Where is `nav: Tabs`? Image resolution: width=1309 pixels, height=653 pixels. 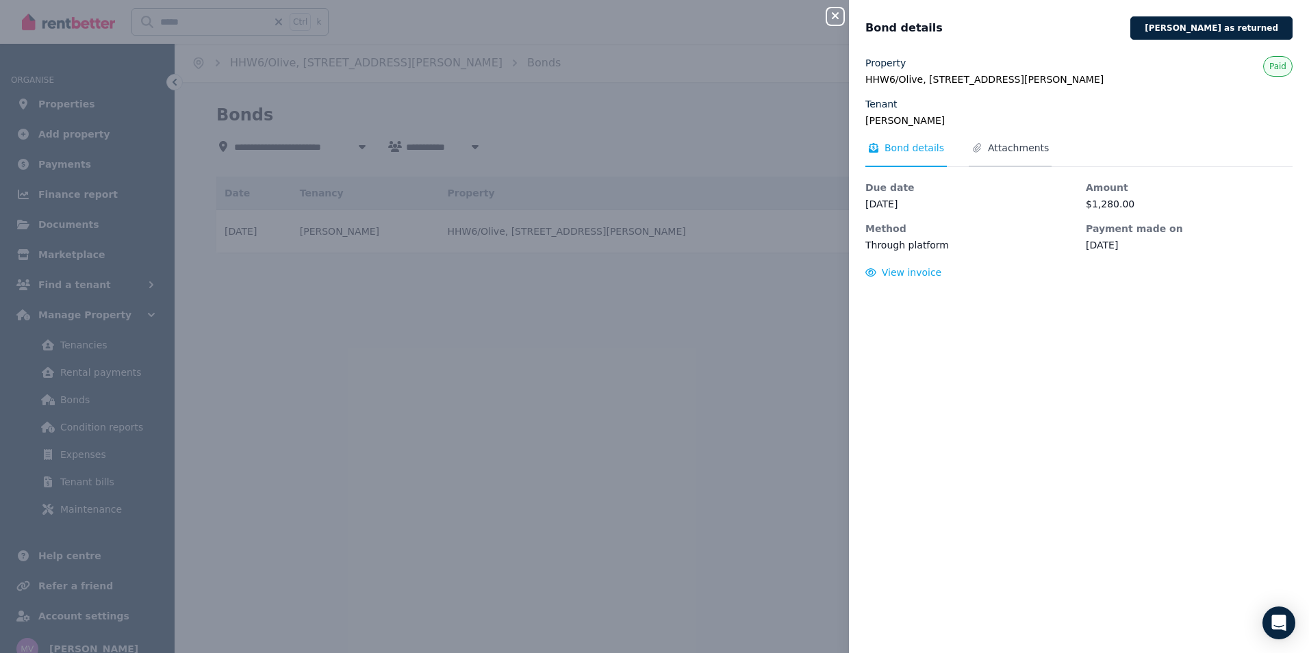
nav: Tabs is located at coordinates (1079, 154).